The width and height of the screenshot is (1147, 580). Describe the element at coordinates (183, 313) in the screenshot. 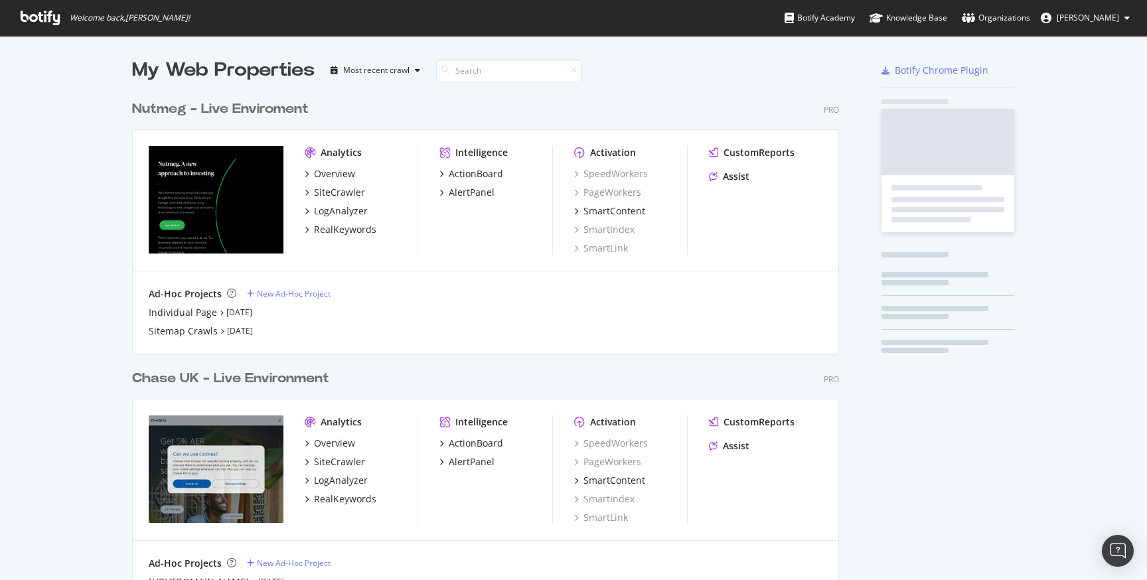

I see `div: Individual Page` at that location.